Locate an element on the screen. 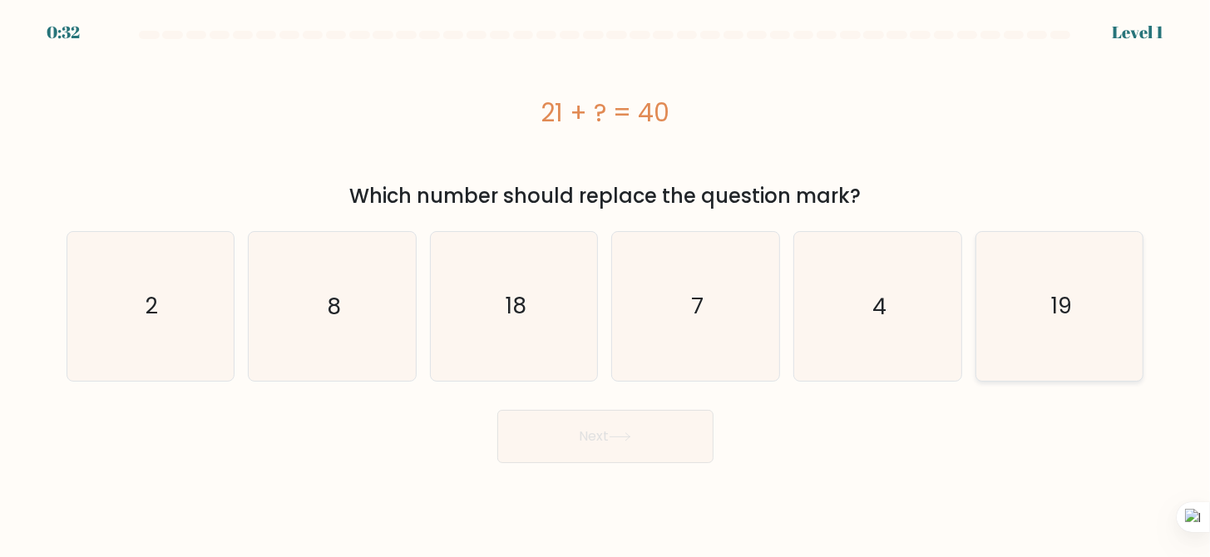  button: Next is located at coordinates (605, 437).